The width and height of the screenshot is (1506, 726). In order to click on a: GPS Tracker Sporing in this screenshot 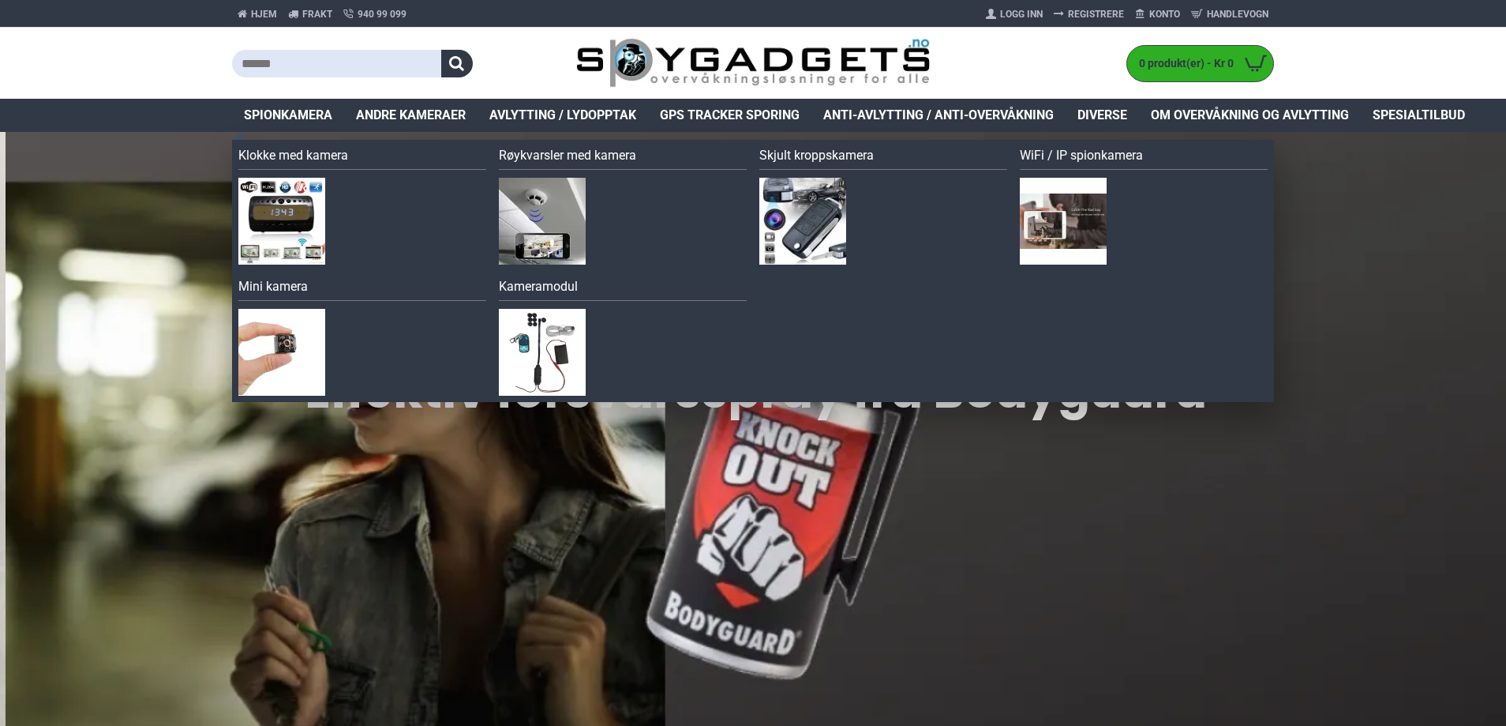, I will do `click(730, 115)`.